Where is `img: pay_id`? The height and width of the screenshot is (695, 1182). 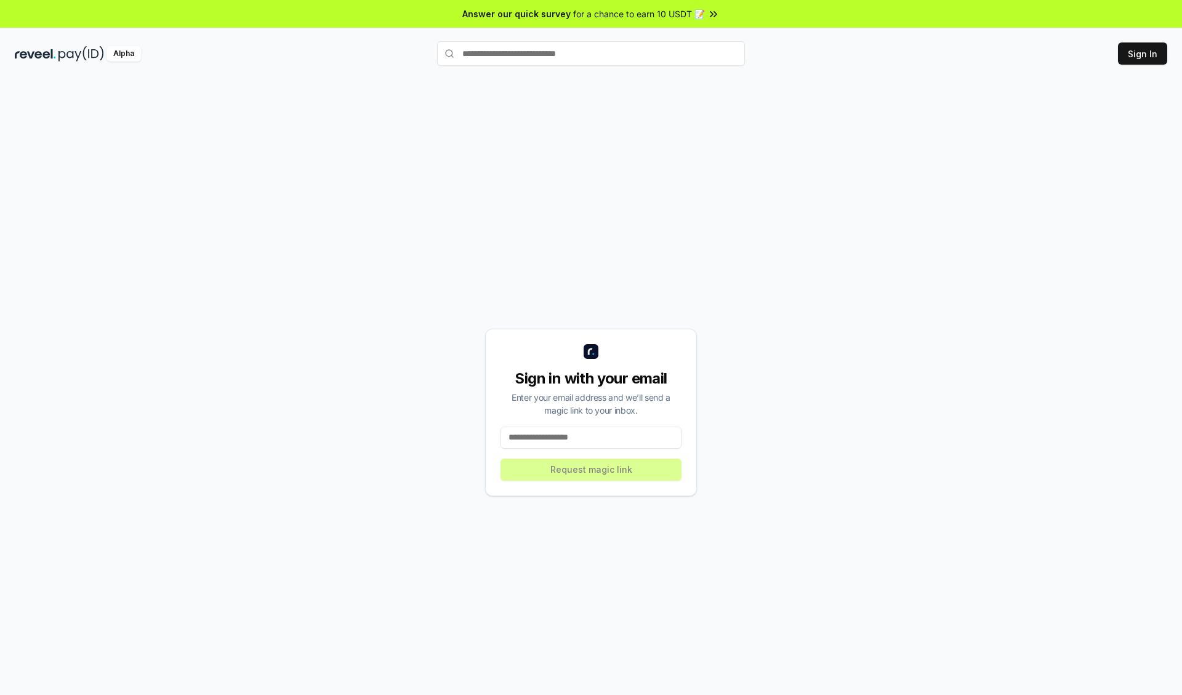 img: pay_id is located at coordinates (81, 54).